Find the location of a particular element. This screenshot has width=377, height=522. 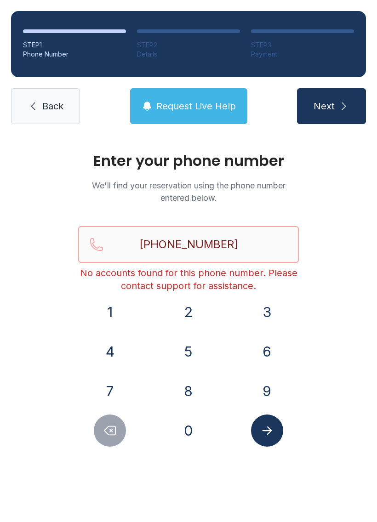

div: STEP 3 is located at coordinates (303, 45).